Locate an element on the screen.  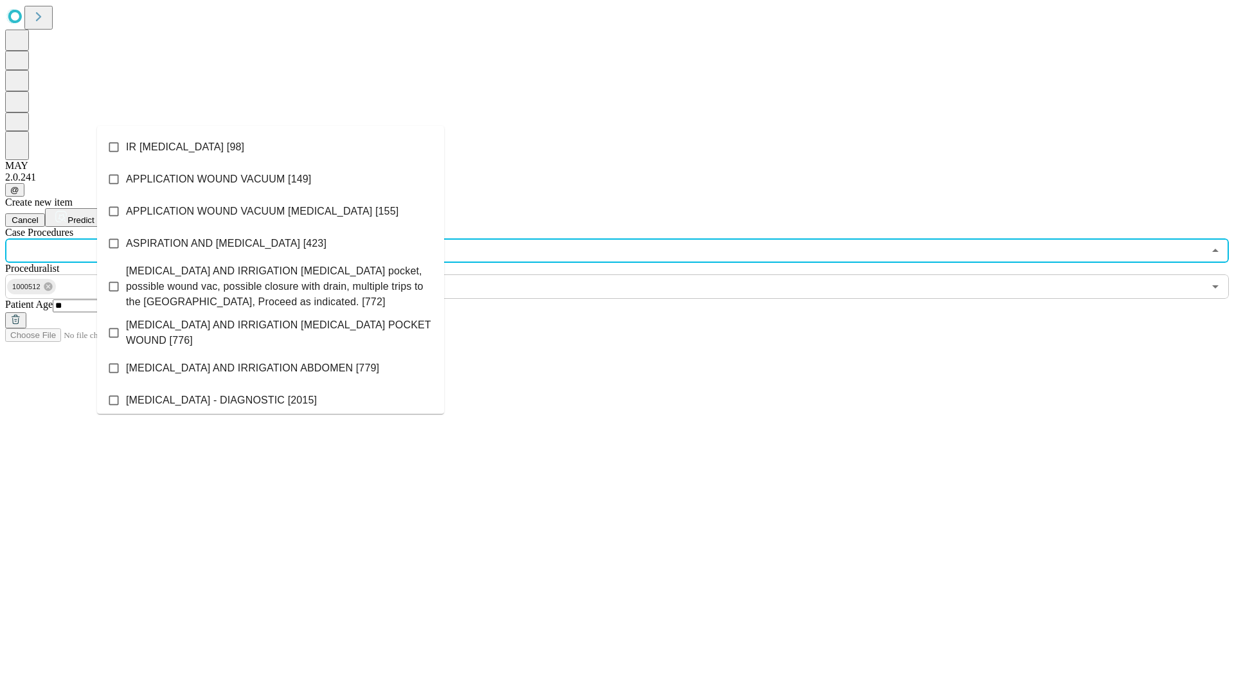
span: Predict is located at coordinates (80, 220).